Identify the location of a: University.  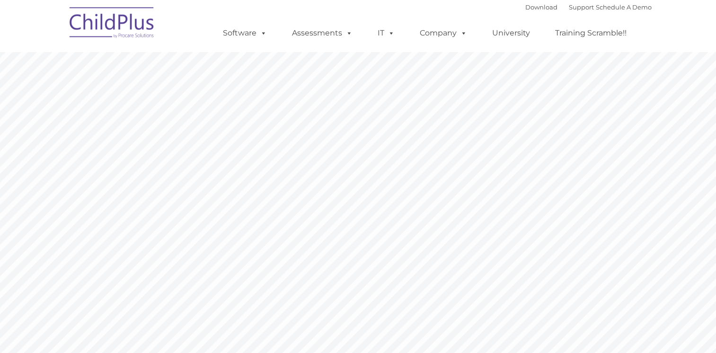
(511, 33).